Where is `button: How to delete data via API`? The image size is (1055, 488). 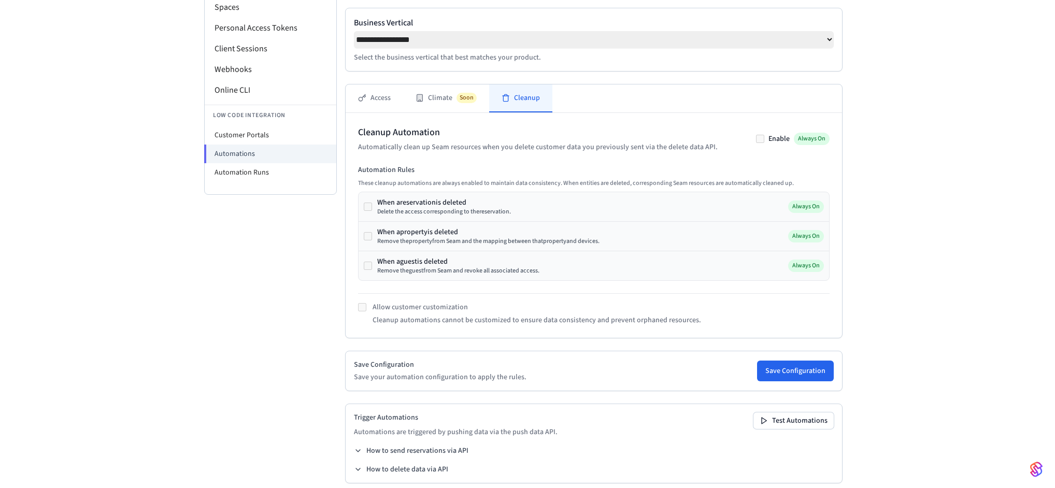 button: How to delete data via API is located at coordinates (401, 469).